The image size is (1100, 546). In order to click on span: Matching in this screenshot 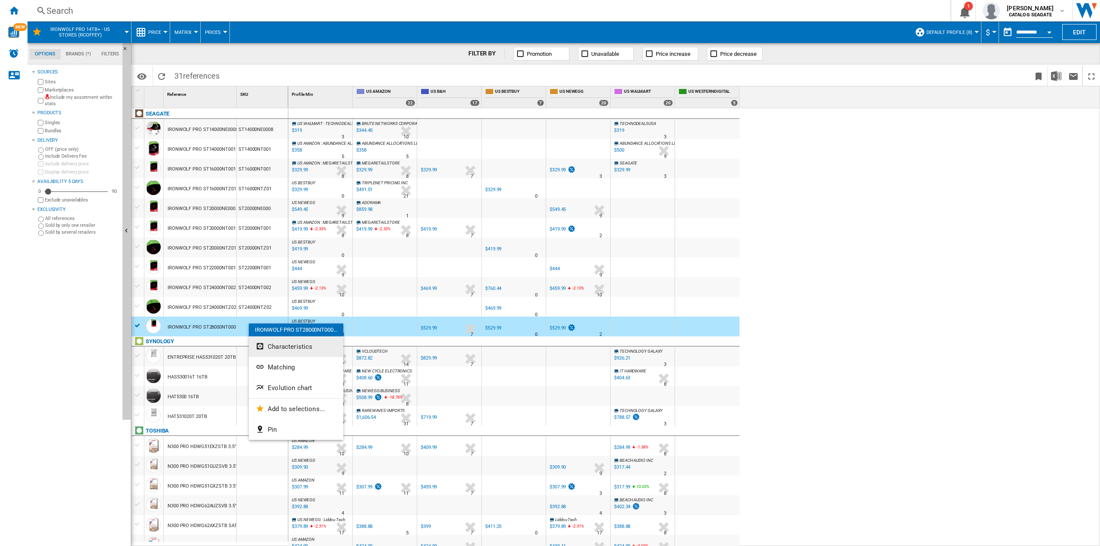, I will do `click(281, 367)`.